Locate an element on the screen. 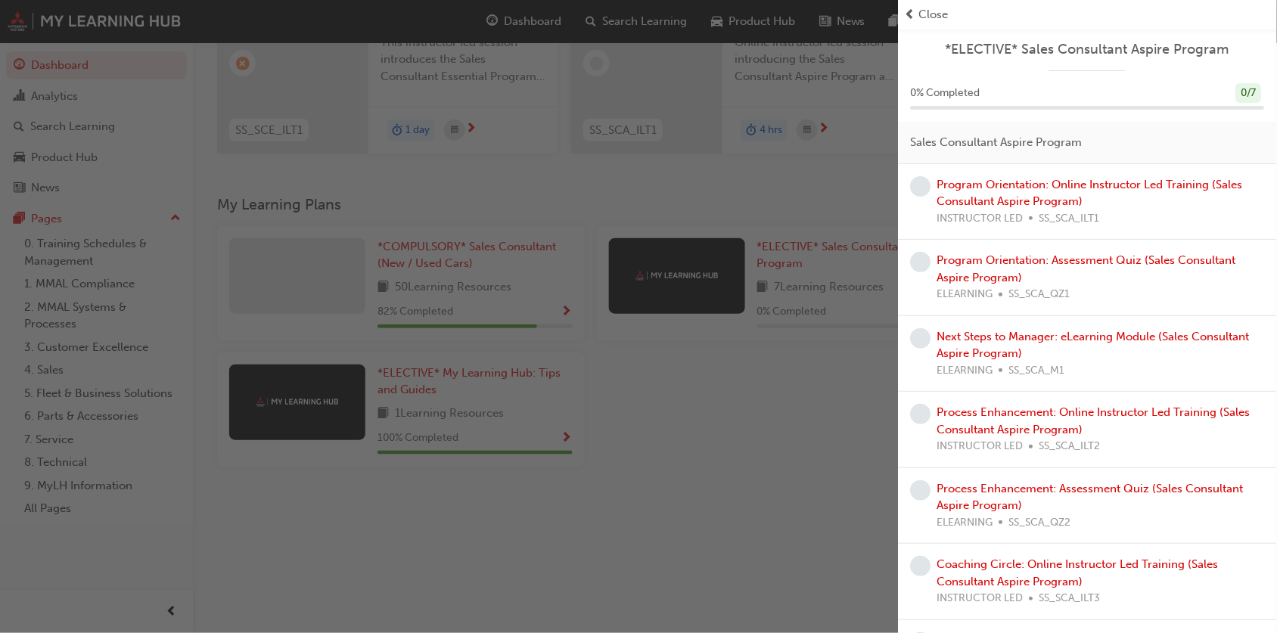  span: SS_SCA_ILT3 is located at coordinates (1070, 598).